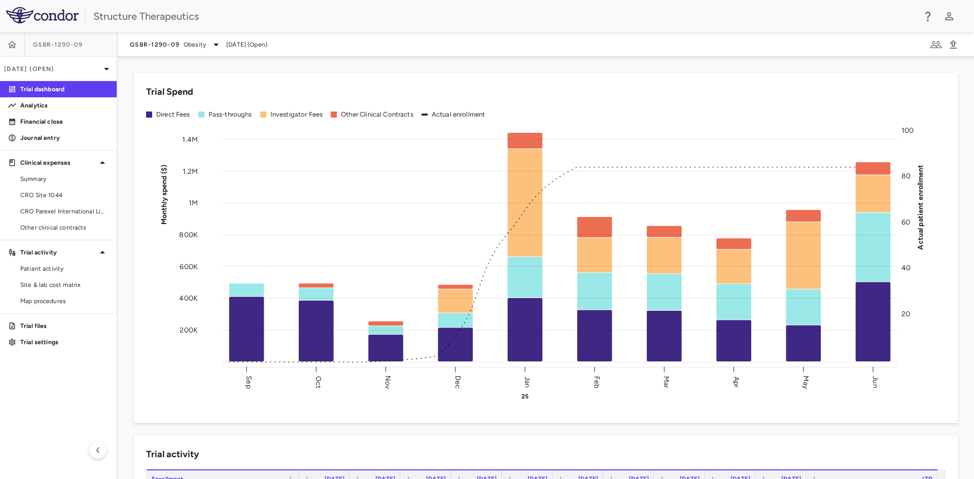  What do you see at coordinates (64, 122) in the screenshot?
I see `p: Financial close` at bounding box center [64, 122].